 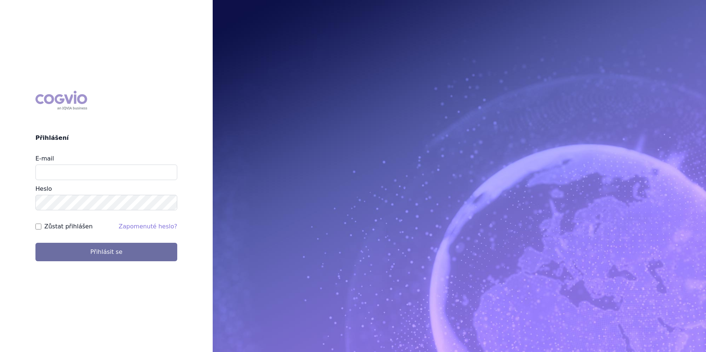 I want to click on h2: Přihlášení, so click(x=106, y=138).